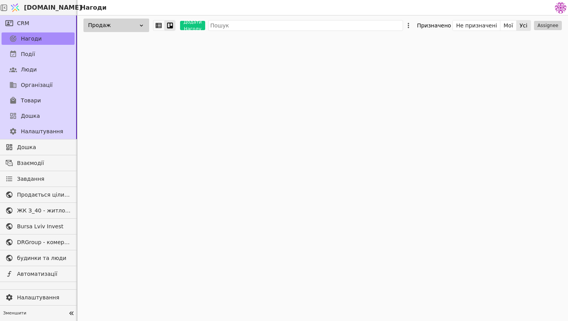 The width and height of the screenshot is (568, 321). I want to click on span: Автоматизації, so click(44, 274).